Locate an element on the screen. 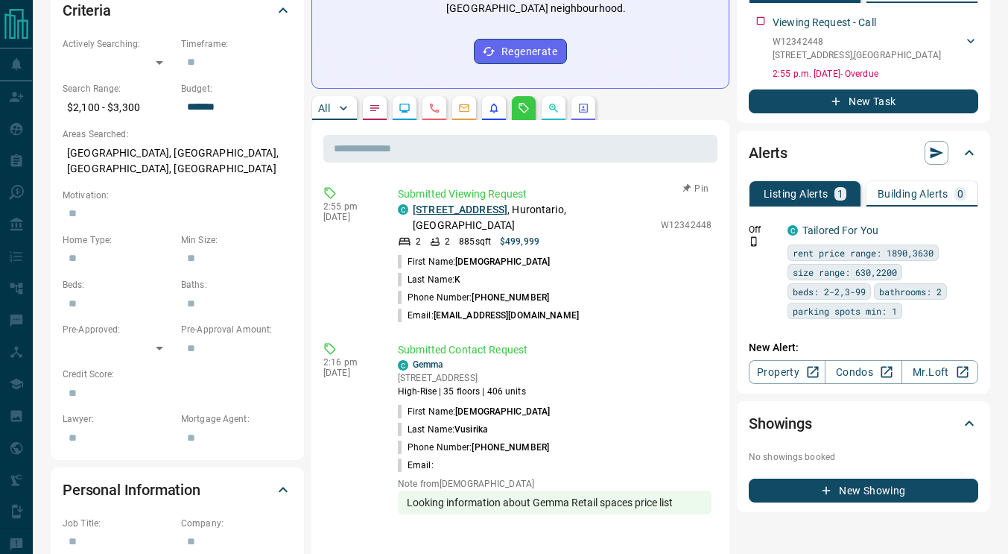  p: High-Rise | 35 floors | 406 units is located at coordinates (462, 391).